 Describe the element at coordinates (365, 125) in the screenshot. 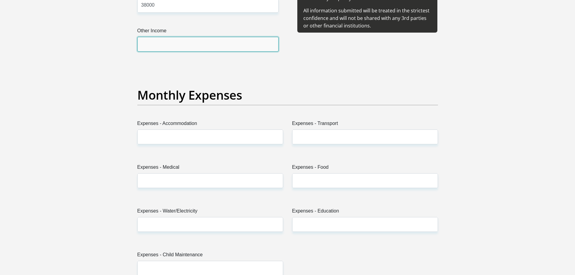

I see `label: Expenses - Transport` at that location.